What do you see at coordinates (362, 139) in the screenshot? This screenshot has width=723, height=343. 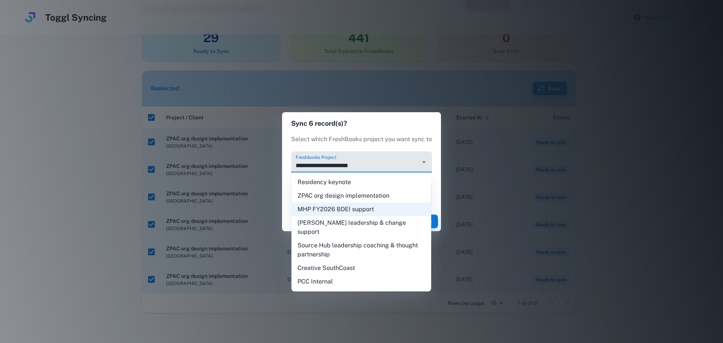 I see `p: Select which FreshBooks project you want sync to` at bounding box center [362, 139].